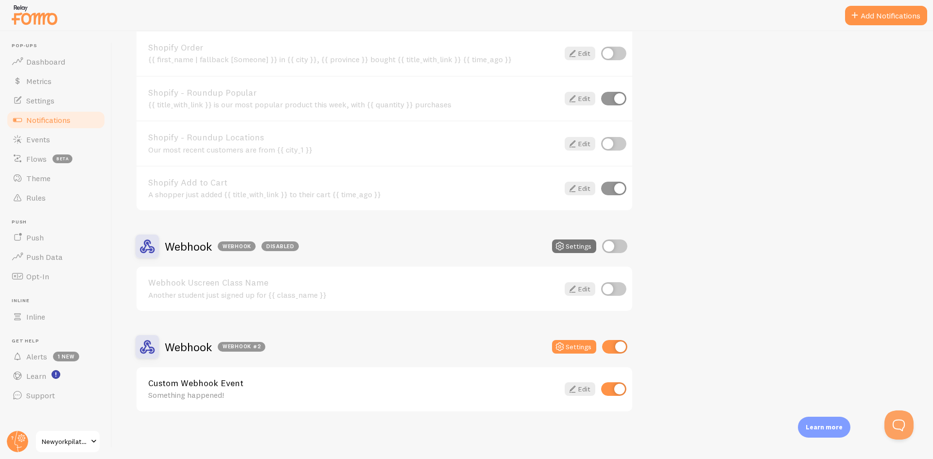 This screenshot has height=459, width=933. What do you see at coordinates (56, 375) in the screenshot?
I see `svg: <p>Watch New Feature Tutorials!</p>` at bounding box center [56, 375].